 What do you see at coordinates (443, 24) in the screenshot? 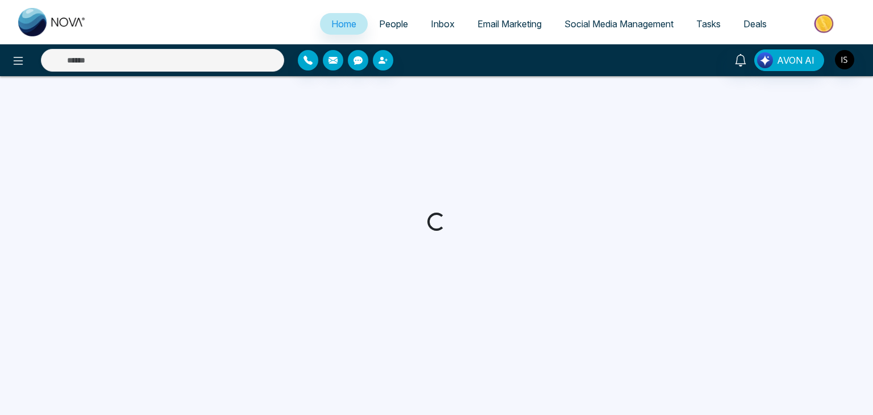
I see `a: Inbox` at bounding box center [443, 24].